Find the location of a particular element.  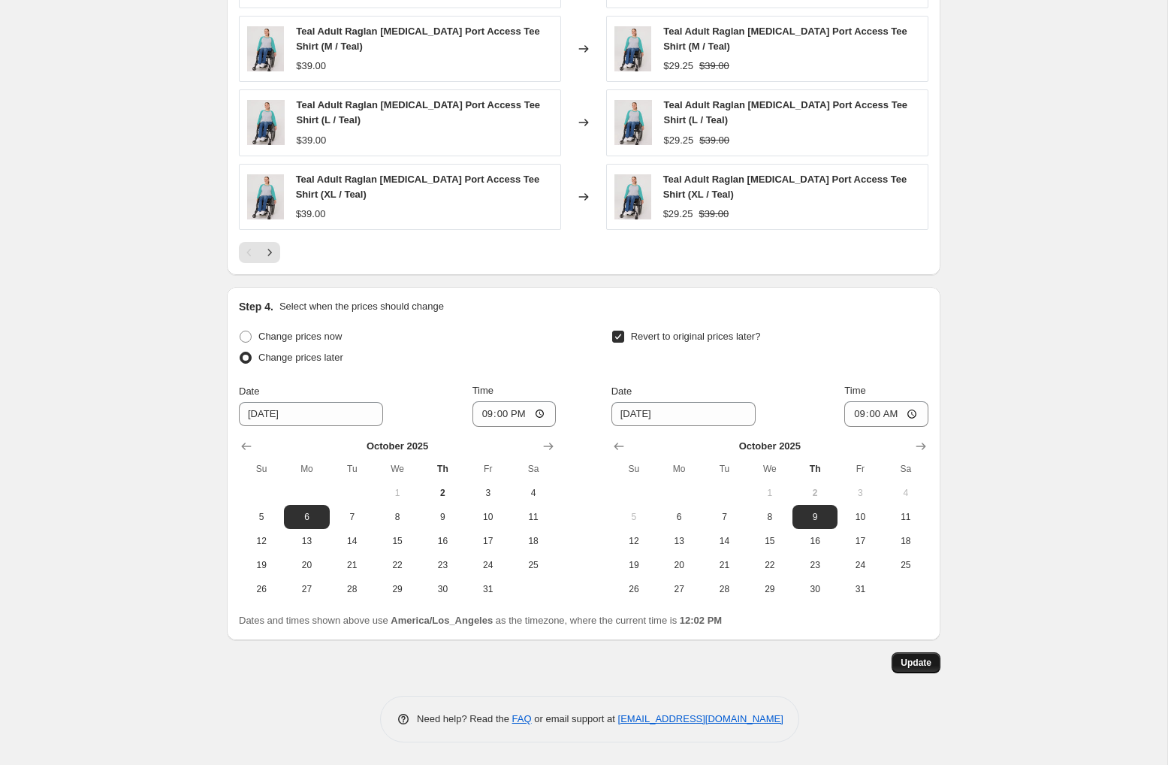

span: 17 is located at coordinates (860, 541).